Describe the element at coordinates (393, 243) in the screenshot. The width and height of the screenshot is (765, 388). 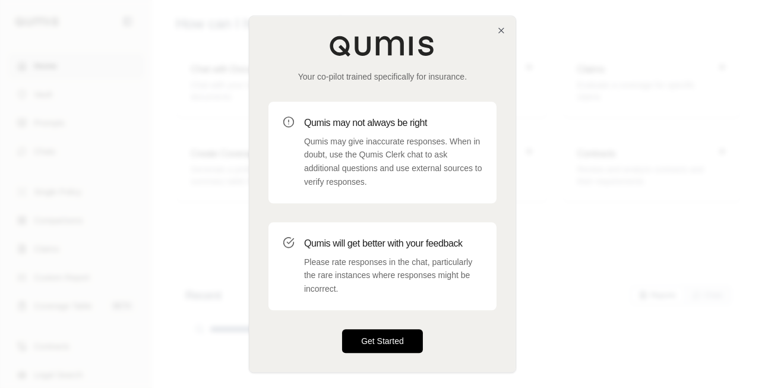
I see `h3: Qumis will get better with your feedback` at that location.